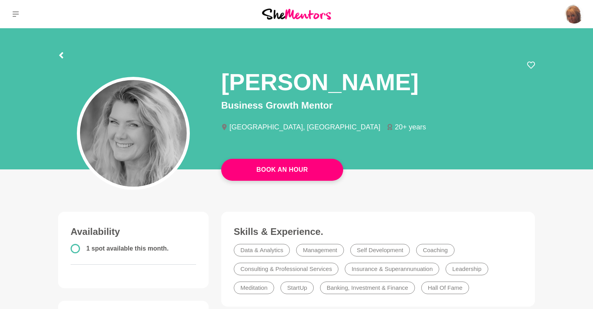 The width and height of the screenshot is (593, 309). Describe the element at coordinates (127, 248) in the screenshot. I see `span: 1 spot available this month.` at that location.